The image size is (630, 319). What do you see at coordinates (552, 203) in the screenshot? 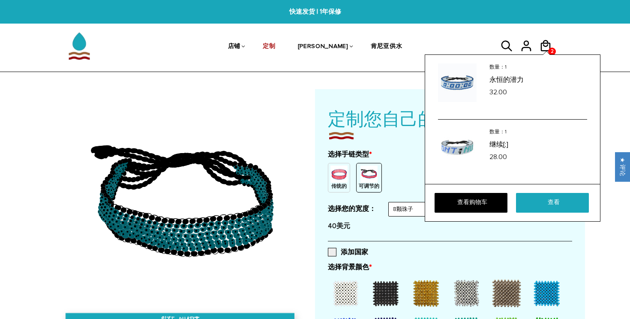
I see `a: 查看` at bounding box center [552, 203].